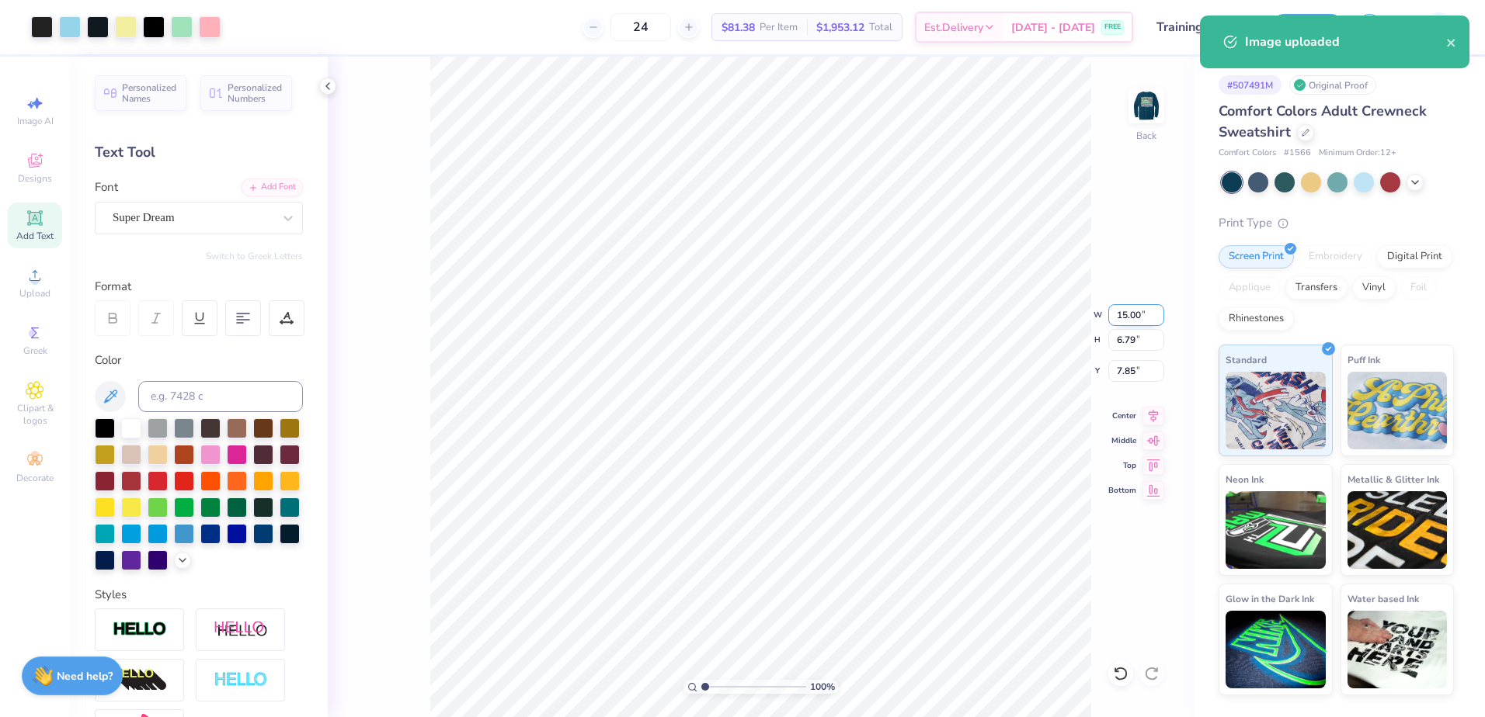  I want to click on img: Shadow, so click(241, 630).